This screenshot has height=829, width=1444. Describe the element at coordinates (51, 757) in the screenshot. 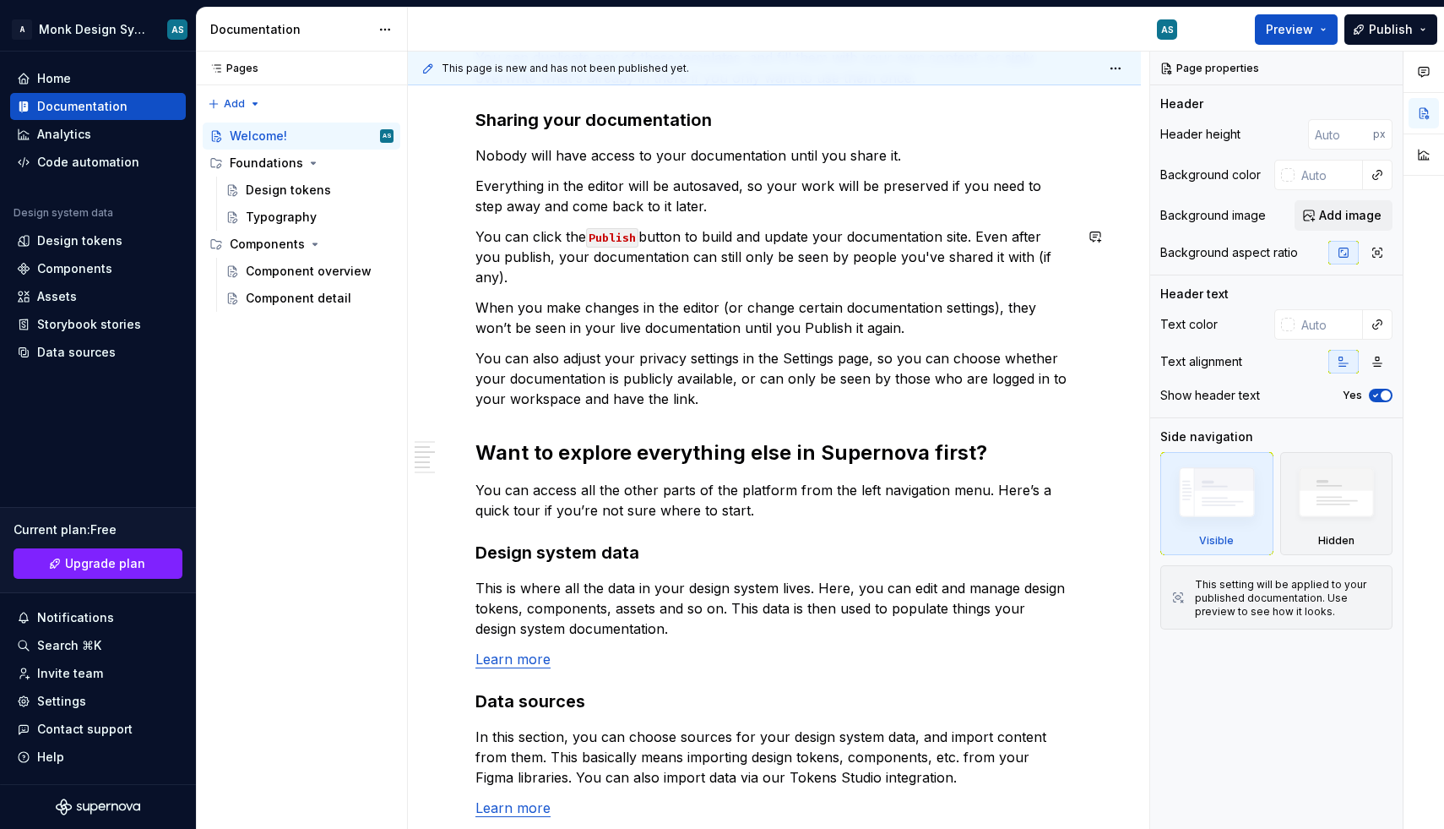

I see `div: Help` at that location.